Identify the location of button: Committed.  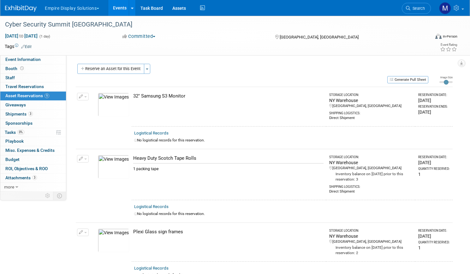
(139, 36).